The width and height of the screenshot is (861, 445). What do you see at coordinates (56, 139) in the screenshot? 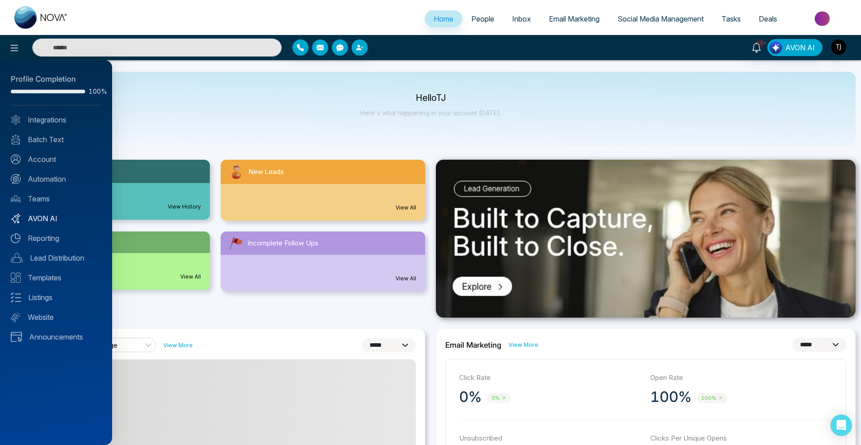
I see `a: Batch Text` at bounding box center [56, 139].